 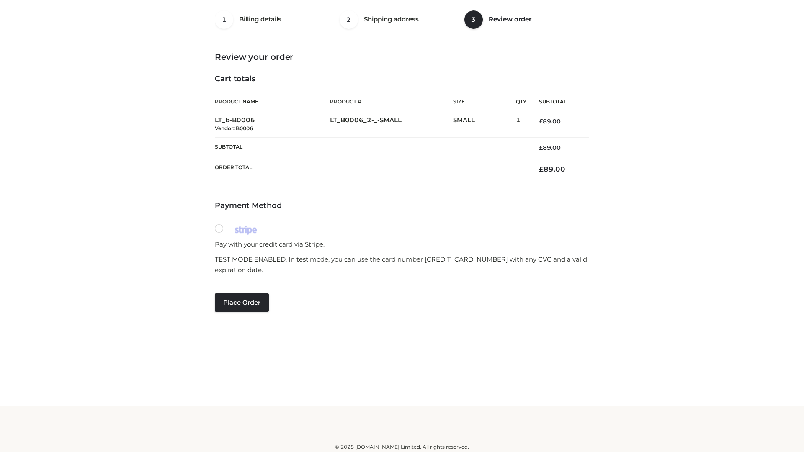 What do you see at coordinates (402, 79) in the screenshot?
I see `h4: Cart totals` at bounding box center [402, 79].